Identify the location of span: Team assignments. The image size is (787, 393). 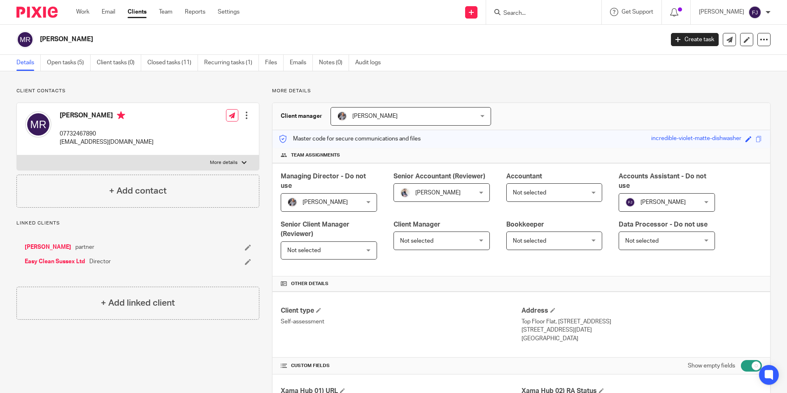
(315, 155).